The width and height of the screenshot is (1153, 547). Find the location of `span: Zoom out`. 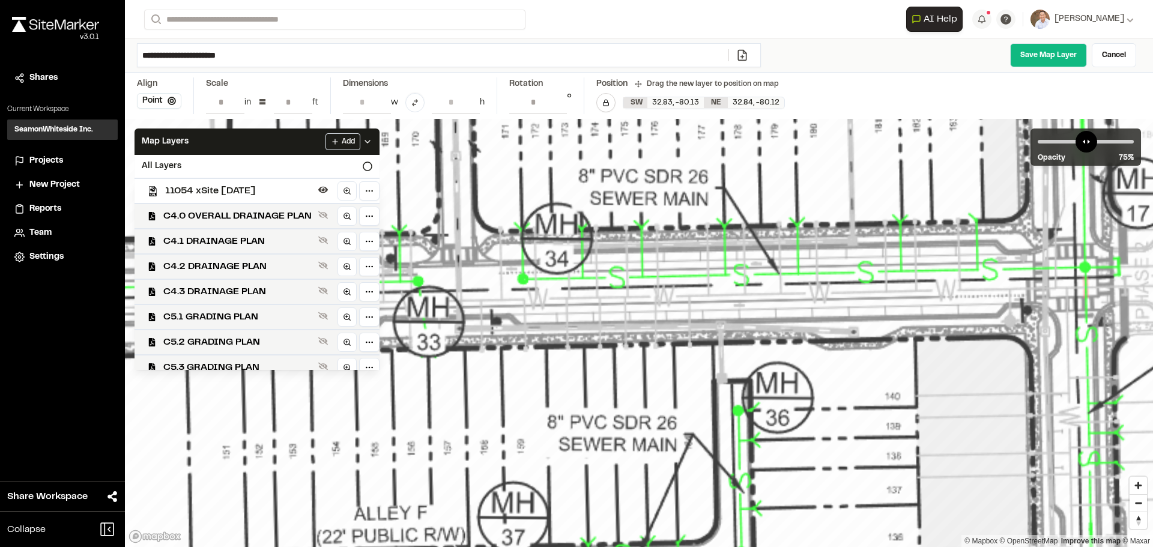

span: Zoom out is located at coordinates (1138, 503).